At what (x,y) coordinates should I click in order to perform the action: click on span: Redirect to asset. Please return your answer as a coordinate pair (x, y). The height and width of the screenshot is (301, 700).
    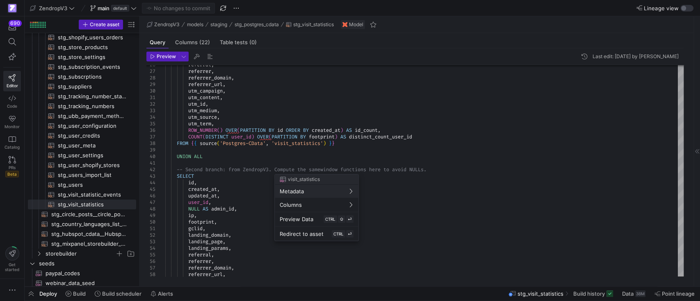
    Looking at the image, I should click on (301, 234).